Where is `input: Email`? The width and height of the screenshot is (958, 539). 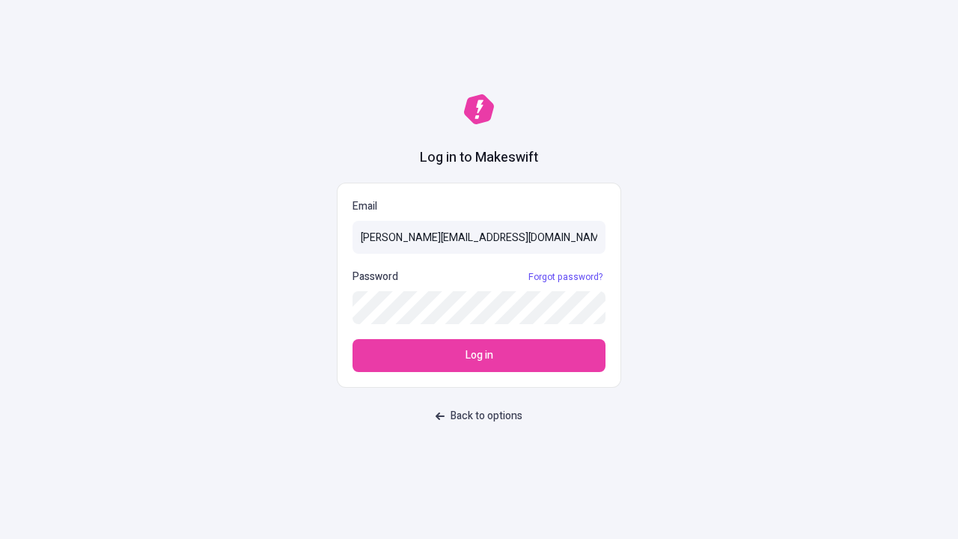
input: Email is located at coordinates (479, 237).